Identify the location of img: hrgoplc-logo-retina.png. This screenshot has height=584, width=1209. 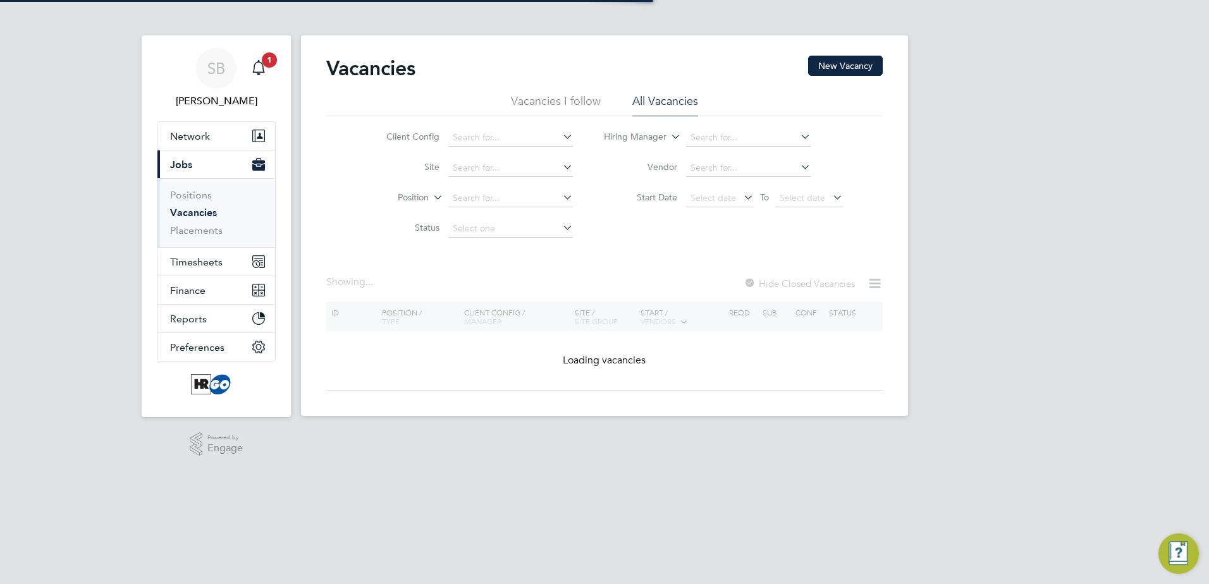
(216, 385).